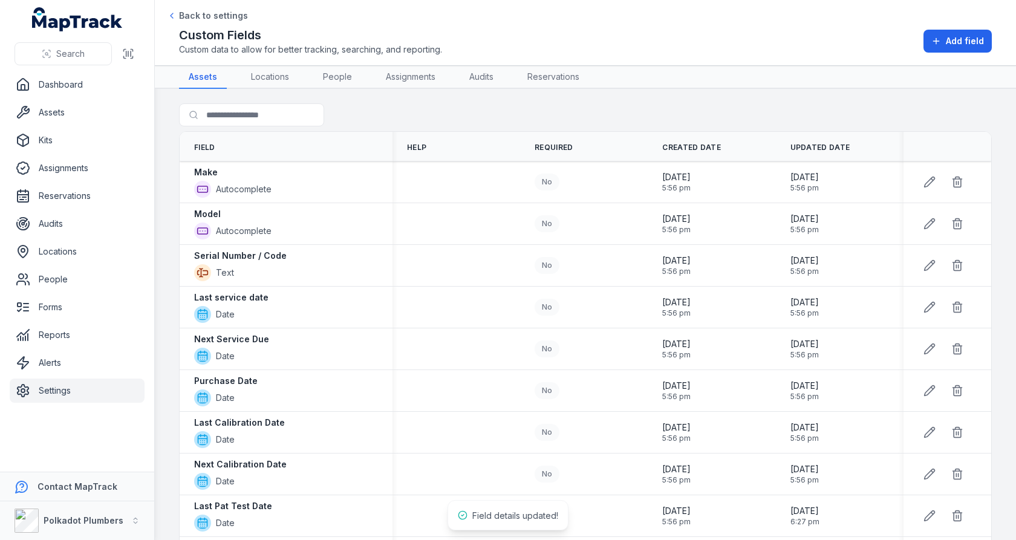  What do you see at coordinates (240, 464) in the screenshot?
I see `strong: Next Calibration Date` at bounding box center [240, 464].